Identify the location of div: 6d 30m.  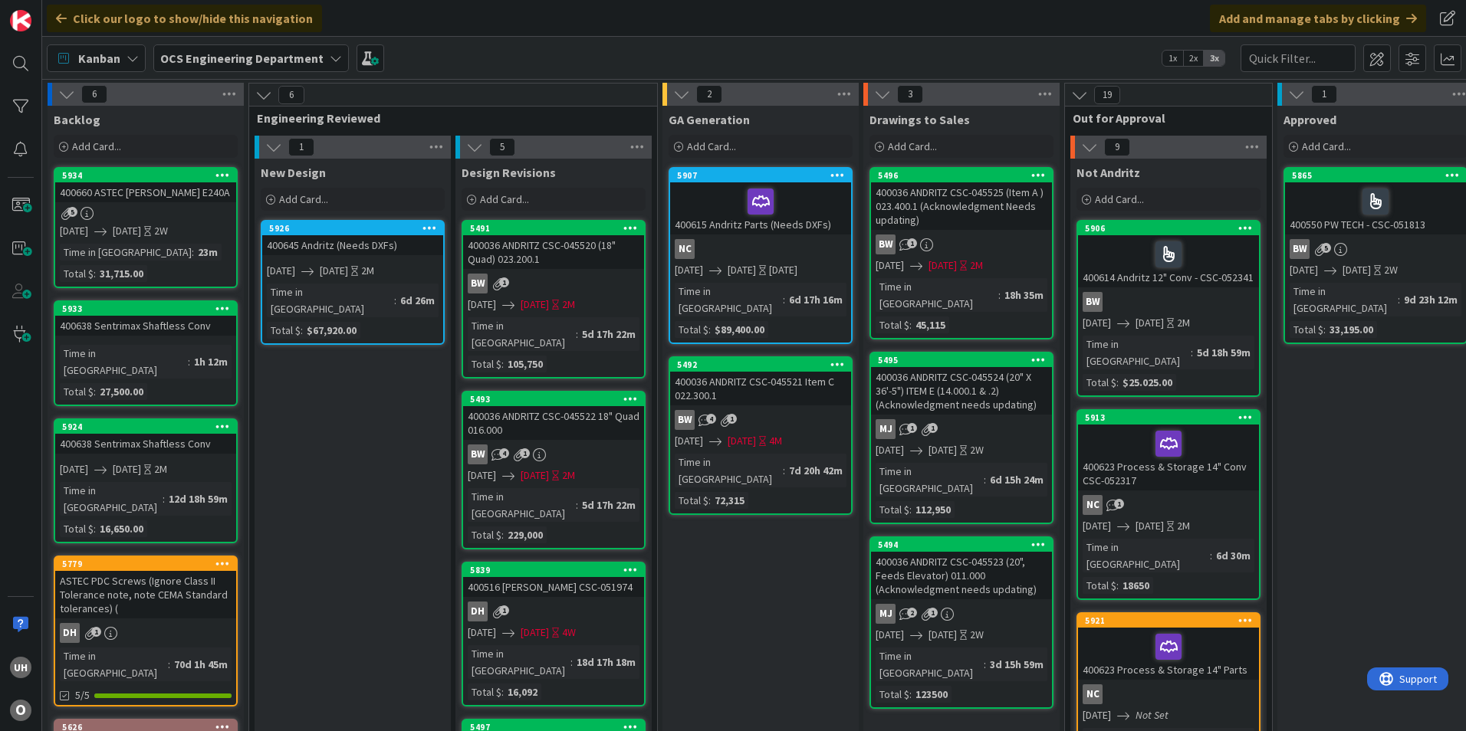
(1233, 556).